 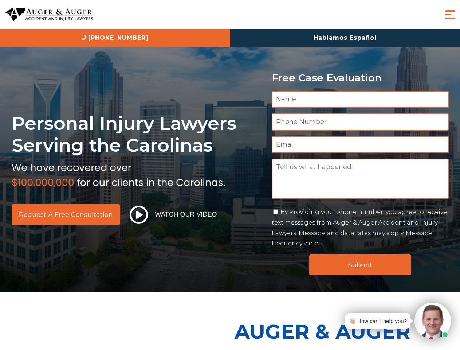 What do you see at coordinates (49, 15) in the screenshot?
I see `img: Auger & Auger Accident and Injury Lawyers Logo` at bounding box center [49, 15].